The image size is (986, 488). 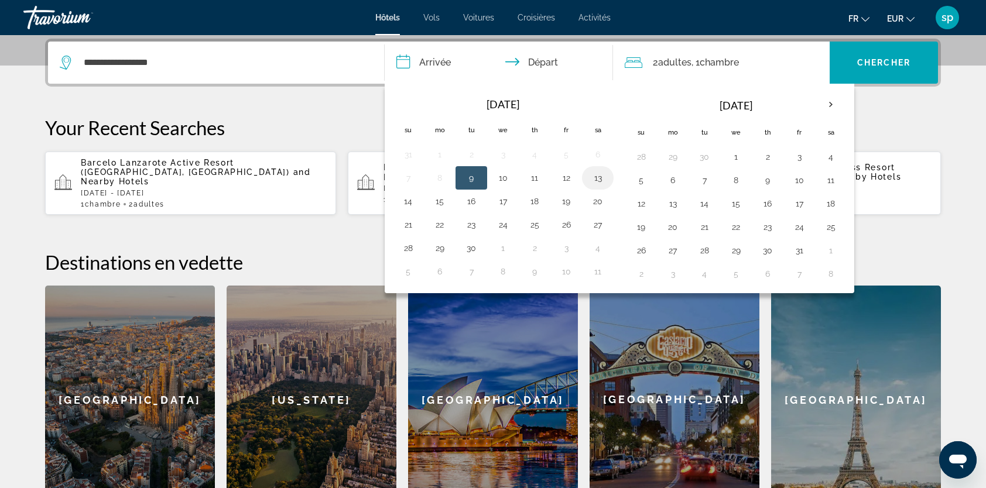 I want to click on button: Day 23, so click(x=471, y=225).